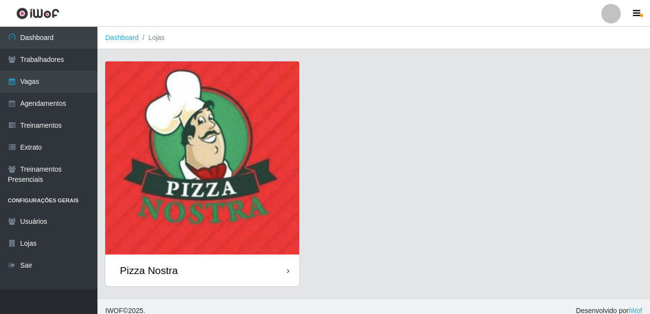  I want to click on img: cardImg, so click(202, 158).